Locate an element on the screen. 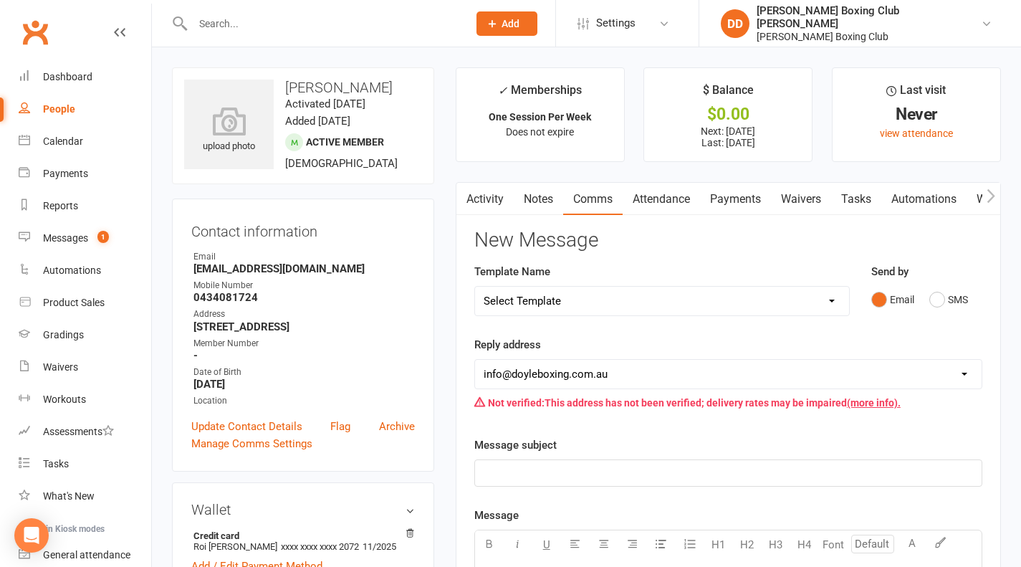 This screenshot has width=1021, height=567. span: 11/2025 is located at coordinates (379, 546).